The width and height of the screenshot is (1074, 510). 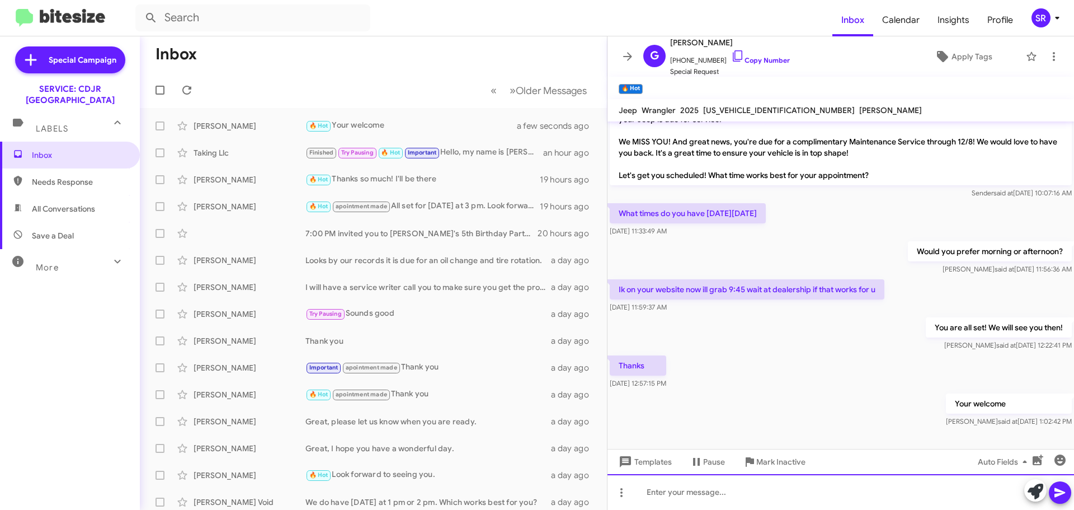 What do you see at coordinates (568, 233) in the screenshot?
I see `div: 20 hours ago` at bounding box center [568, 233].